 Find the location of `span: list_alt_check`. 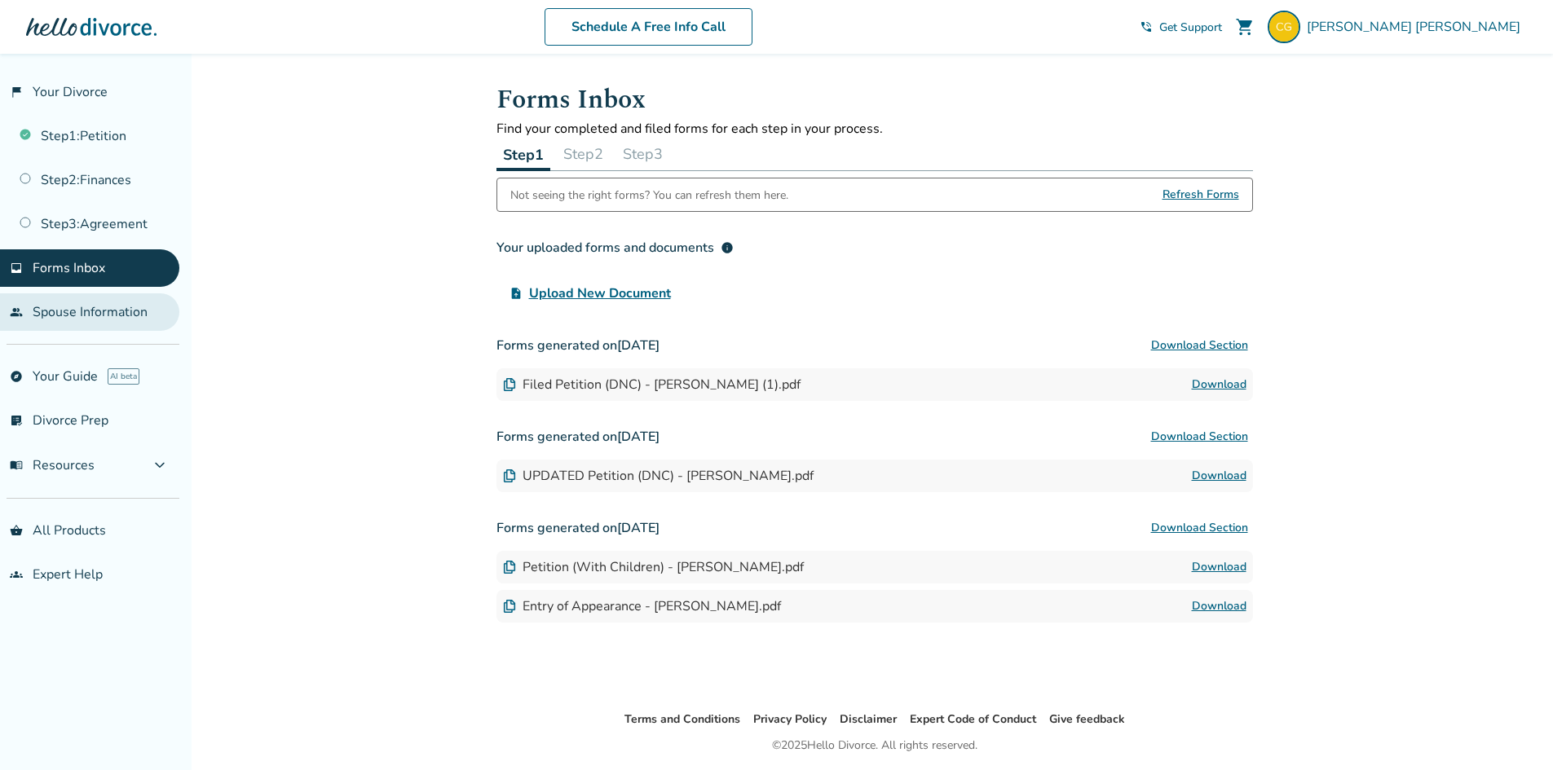

span: list_alt_check is located at coordinates (16, 421).